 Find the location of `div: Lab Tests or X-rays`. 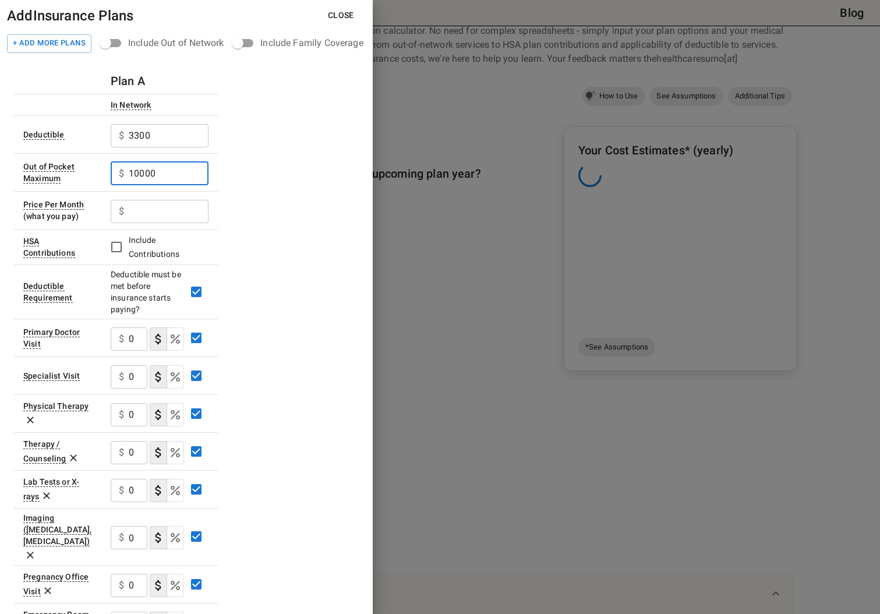

div: Lab Tests or X-rays is located at coordinates (51, 489).